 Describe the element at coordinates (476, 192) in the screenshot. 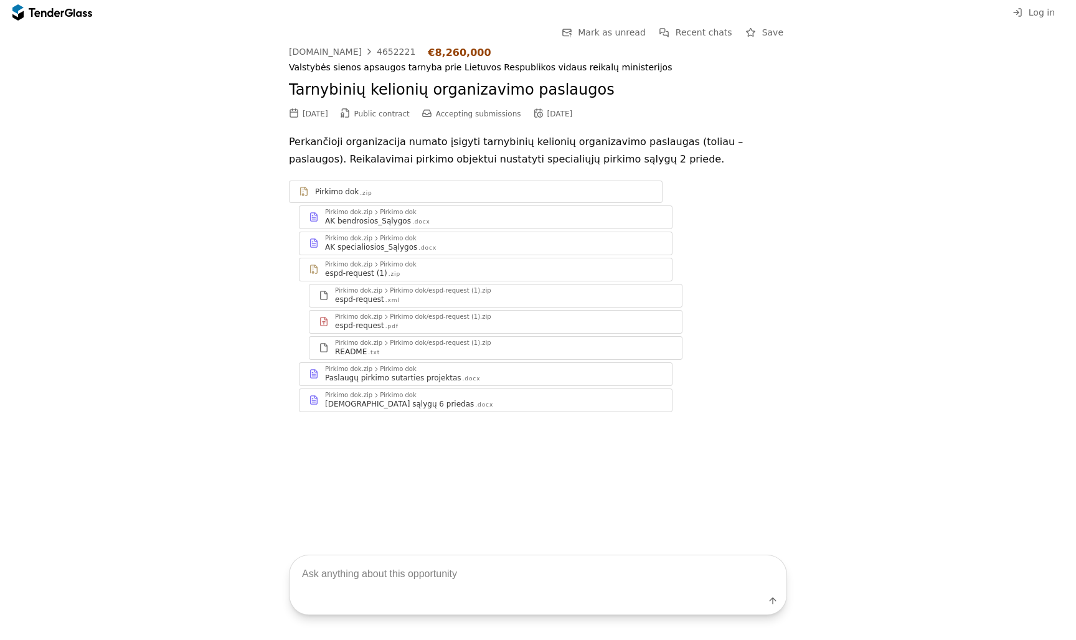

I see `a: Pirkimo dok.zip` at that location.